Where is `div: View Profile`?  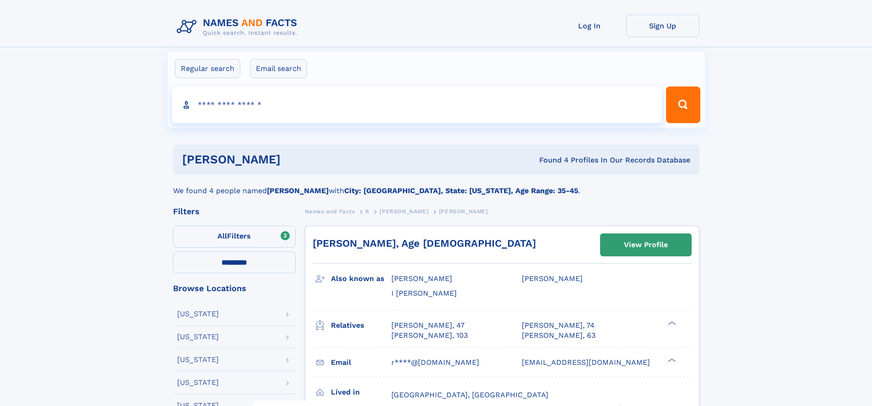 div: View Profile is located at coordinates (646, 245).